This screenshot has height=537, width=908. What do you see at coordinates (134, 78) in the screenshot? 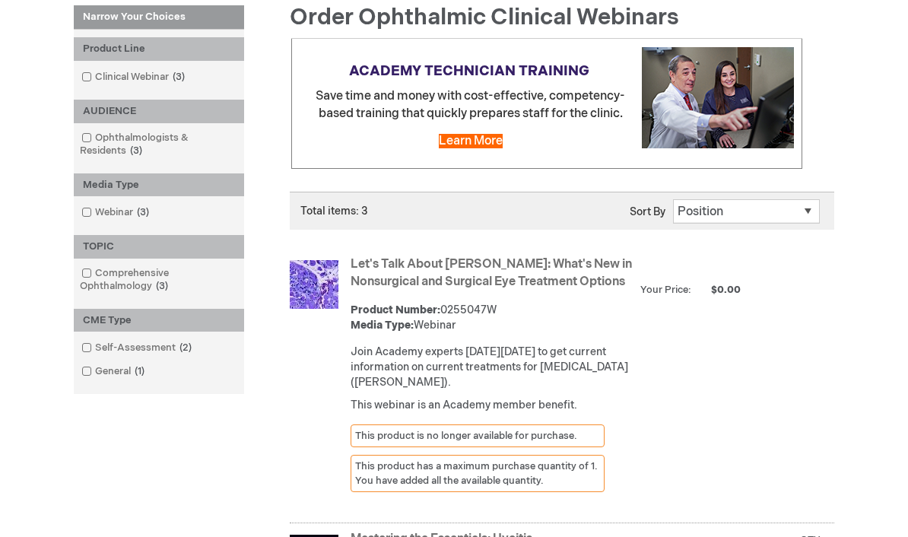
I see `a: Clinical Webinar3` at bounding box center [134, 78].